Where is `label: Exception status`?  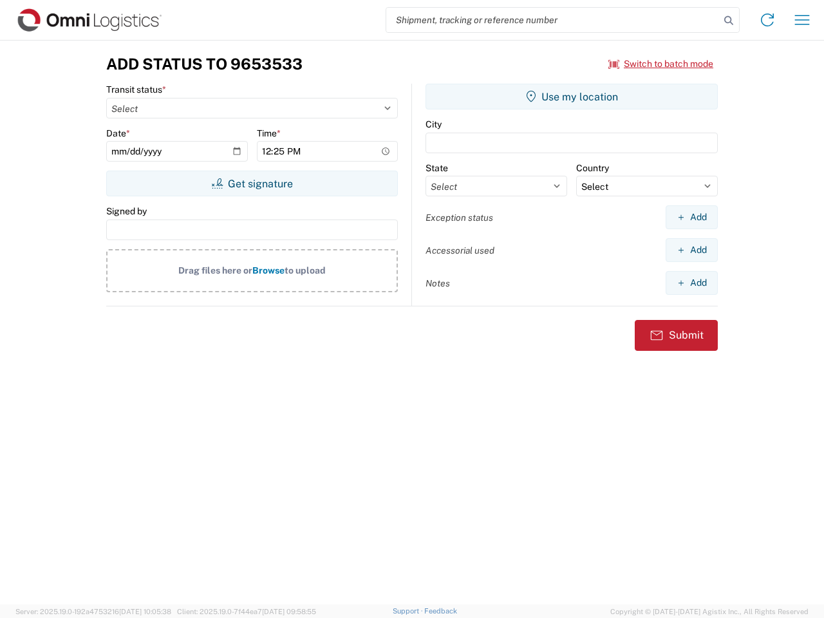
label: Exception status is located at coordinates (459, 218).